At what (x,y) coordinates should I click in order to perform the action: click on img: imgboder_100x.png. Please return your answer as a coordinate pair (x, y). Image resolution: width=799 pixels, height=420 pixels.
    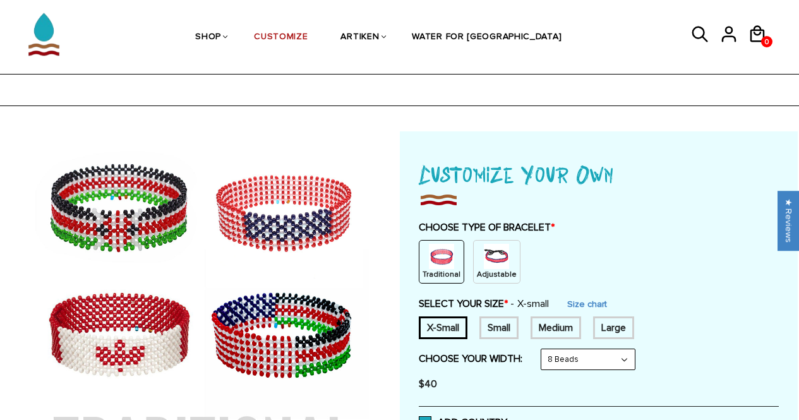
    Looking at the image, I should click on (438, 200).